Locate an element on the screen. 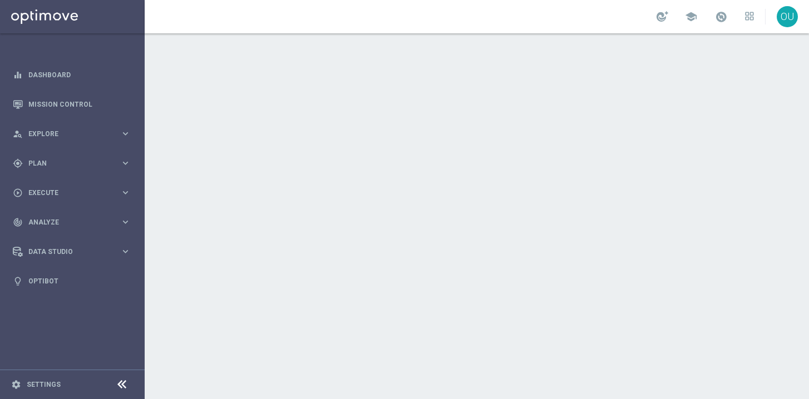 The image size is (809, 399). div: Data Studio keyboard_arrow_right is located at coordinates (72, 252).